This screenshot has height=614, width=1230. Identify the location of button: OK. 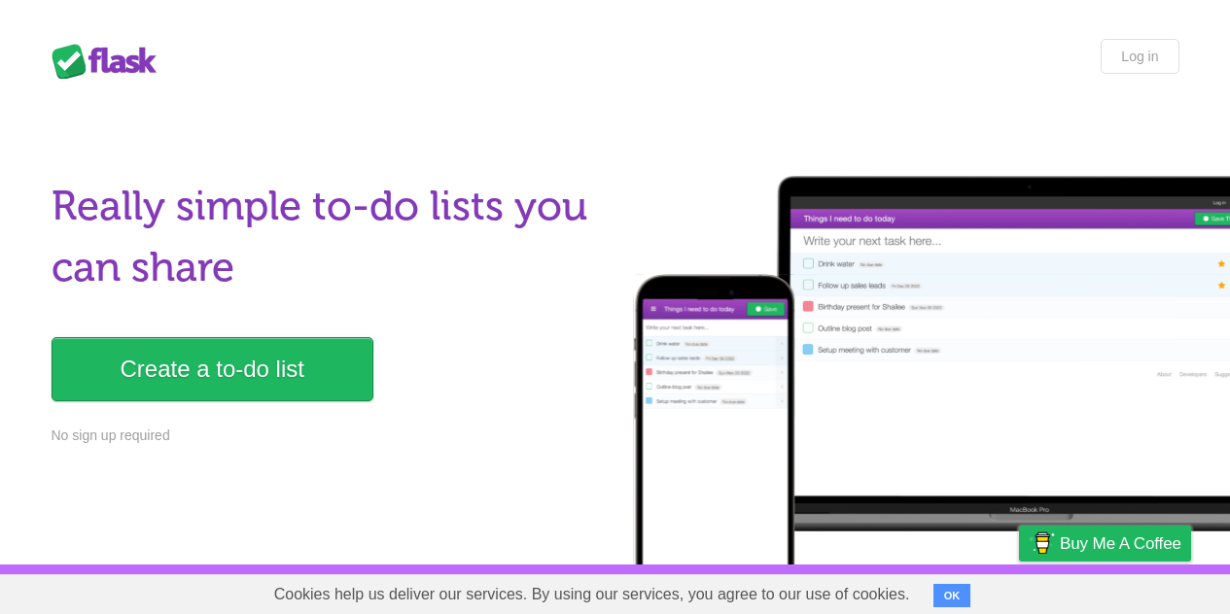
(952, 596).